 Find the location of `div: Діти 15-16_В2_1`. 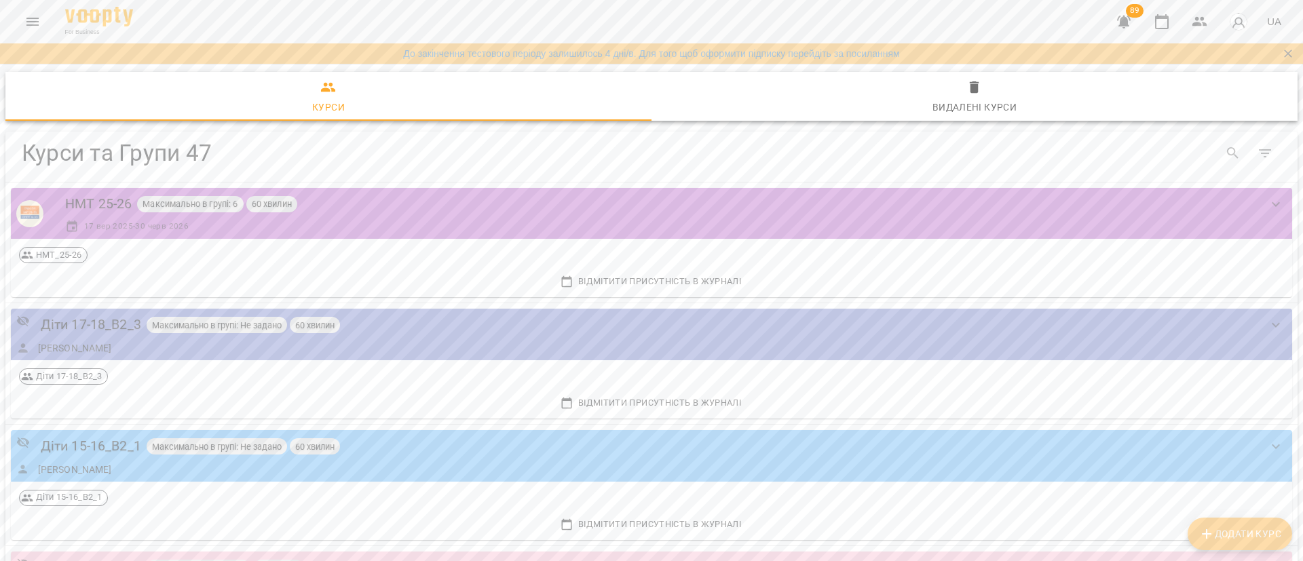

div: Діти 15-16_В2_1 is located at coordinates (63, 498).